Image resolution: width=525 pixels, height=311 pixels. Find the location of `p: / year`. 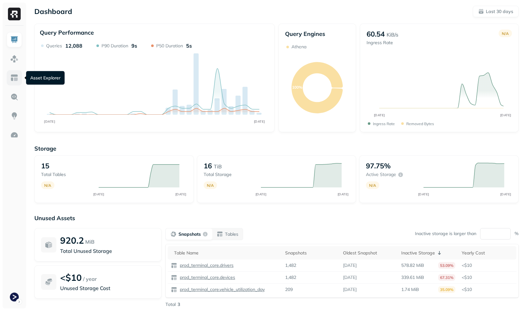

p: / year is located at coordinates (90, 279).